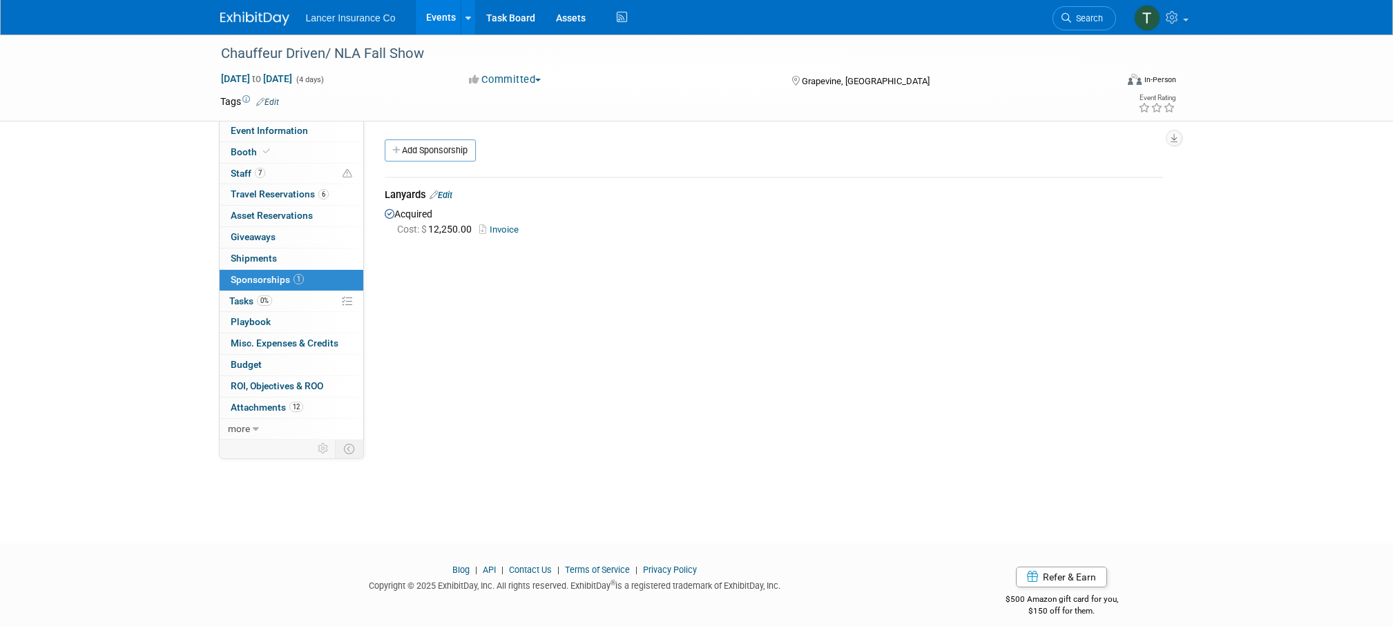  Describe the element at coordinates (291, 387) in the screenshot. I see `a: ROI, Objectives & ROO` at that location.